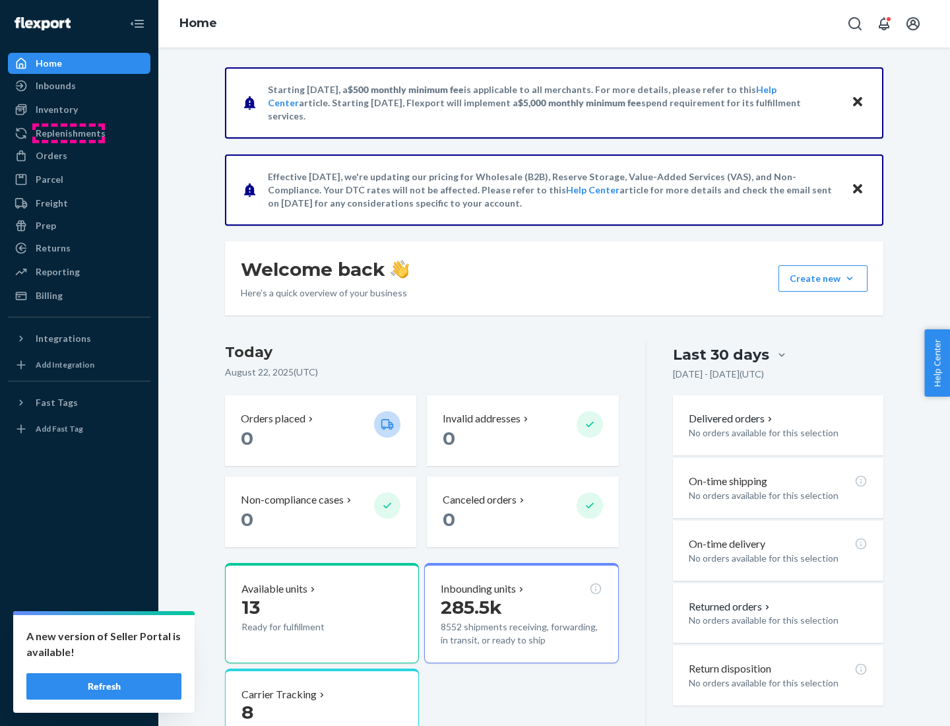 The height and width of the screenshot is (726, 950). I want to click on a: Freight, so click(79, 203).